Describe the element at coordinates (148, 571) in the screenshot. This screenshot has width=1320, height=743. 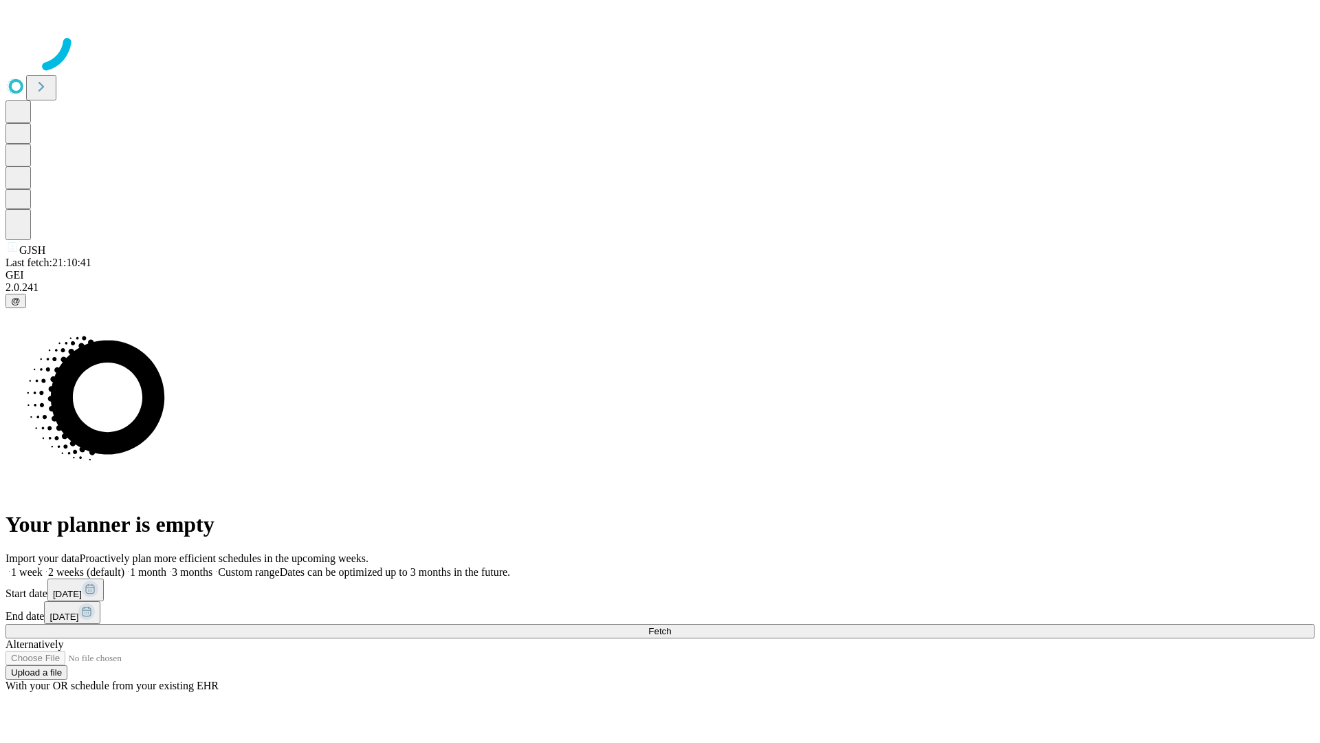
I see `span: 1 month` at that location.